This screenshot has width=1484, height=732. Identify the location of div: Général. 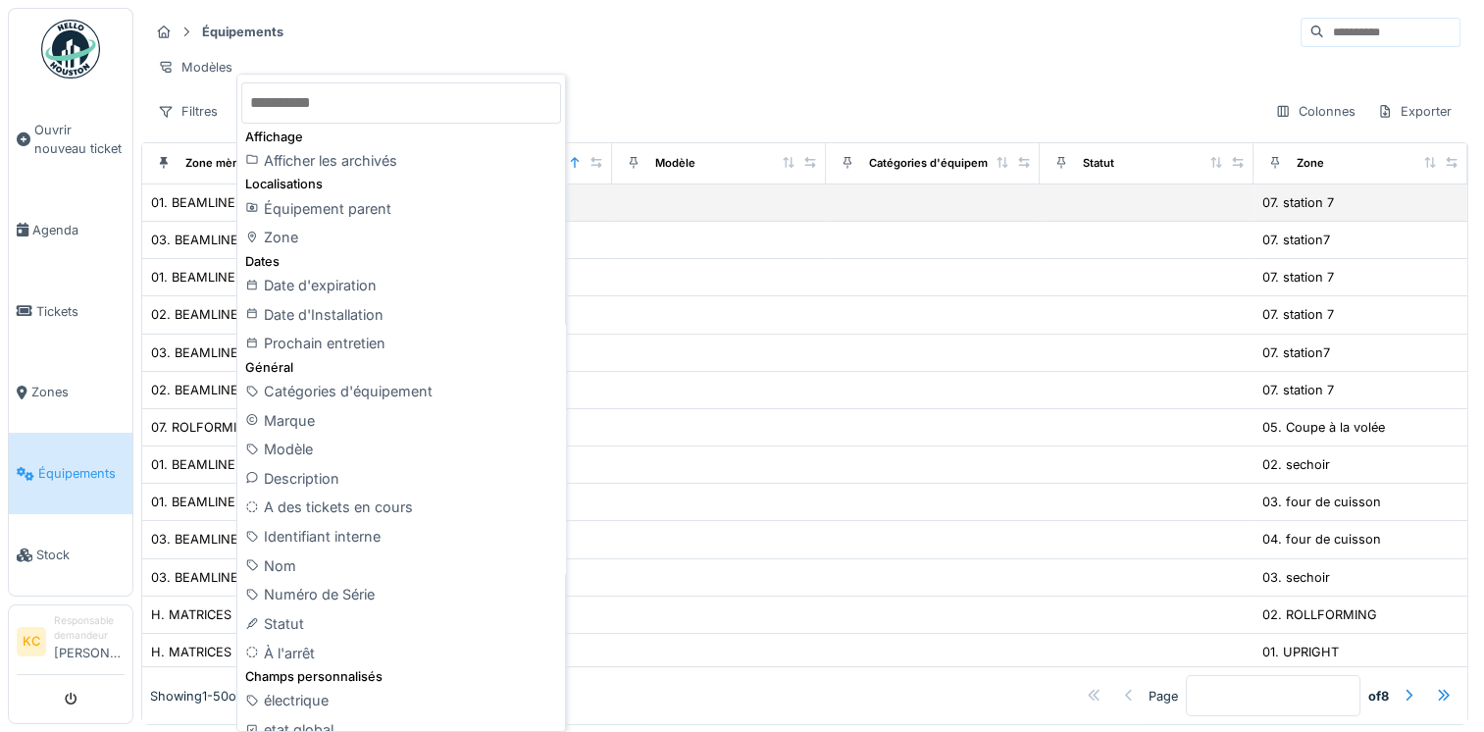
(401, 367).